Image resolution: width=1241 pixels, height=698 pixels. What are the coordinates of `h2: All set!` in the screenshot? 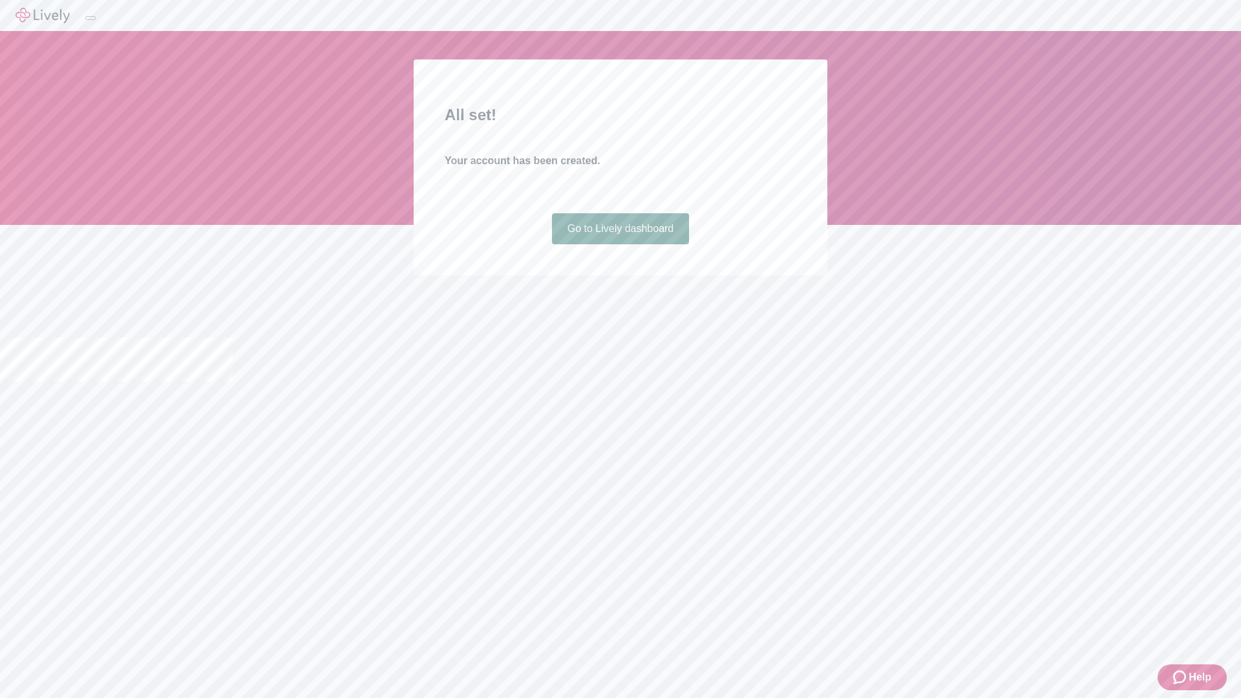 It's located at (621, 115).